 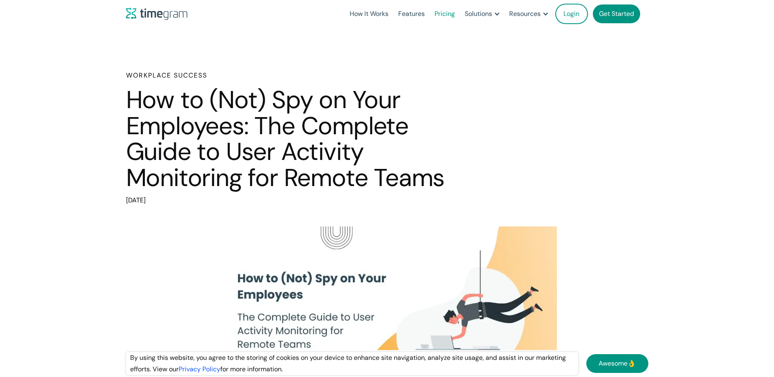 What do you see at coordinates (618, 364) in the screenshot?
I see `a: Awesome👌` at bounding box center [618, 364].